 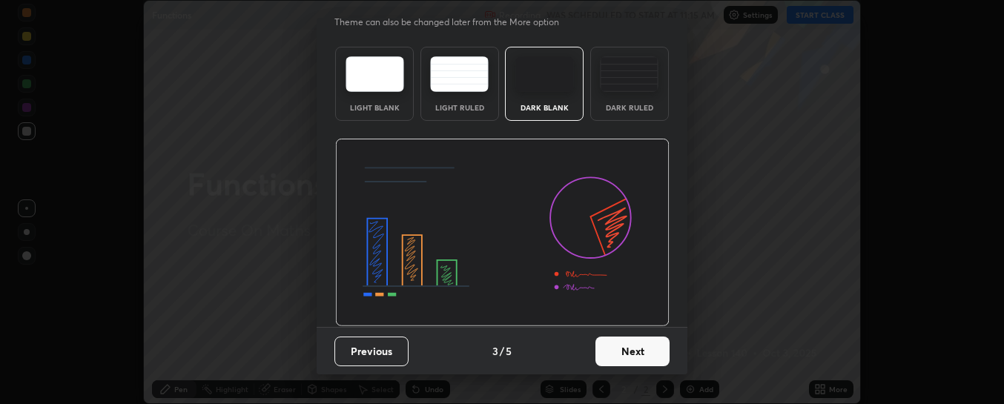 I want to click on img: darkThemeBanner.d06ce4a2.svg, so click(x=502, y=233).